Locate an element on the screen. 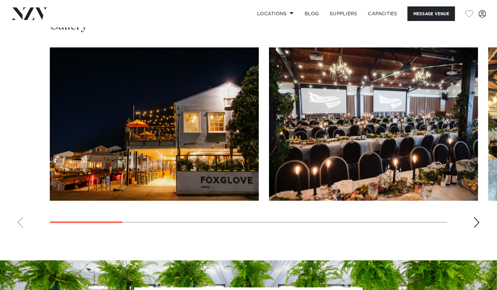 The height and width of the screenshot is (290, 497). button: Message Venue is located at coordinates (432, 14).